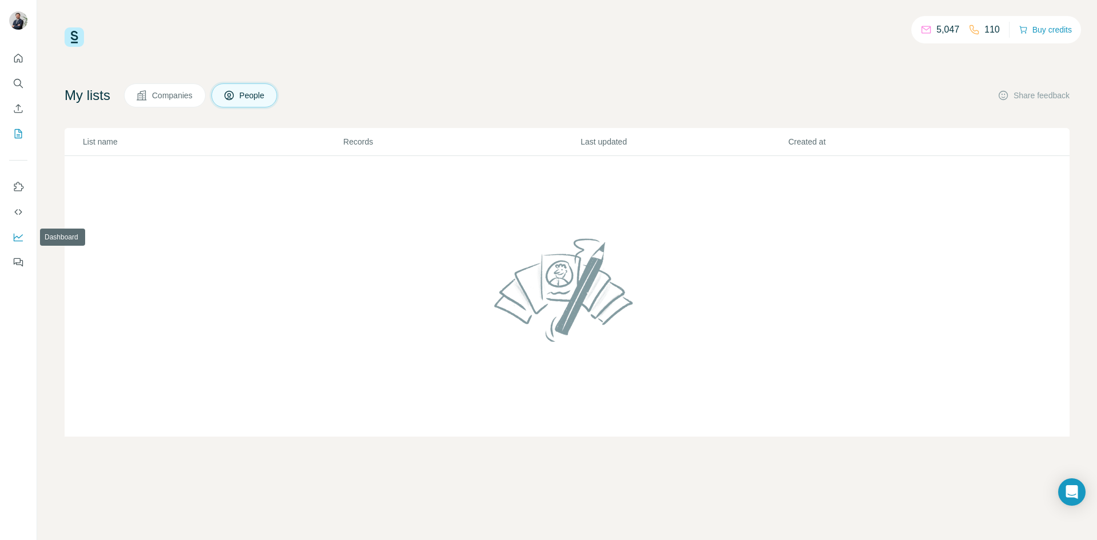 The width and height of the screenshot is (1097, 540). What do you see at coordinates (568, 290) in the screenshot?
I see `img: No lists found` at bounding box center [568, 290].